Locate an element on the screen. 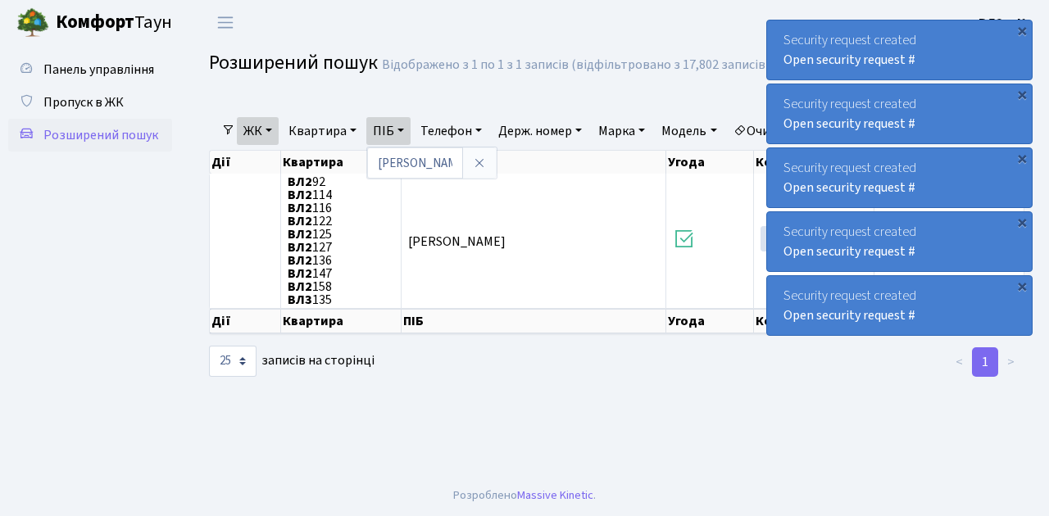 The width and height of the screenshot is (1049, 516). a: Розширений пошук is located at coordinates (90, 135).